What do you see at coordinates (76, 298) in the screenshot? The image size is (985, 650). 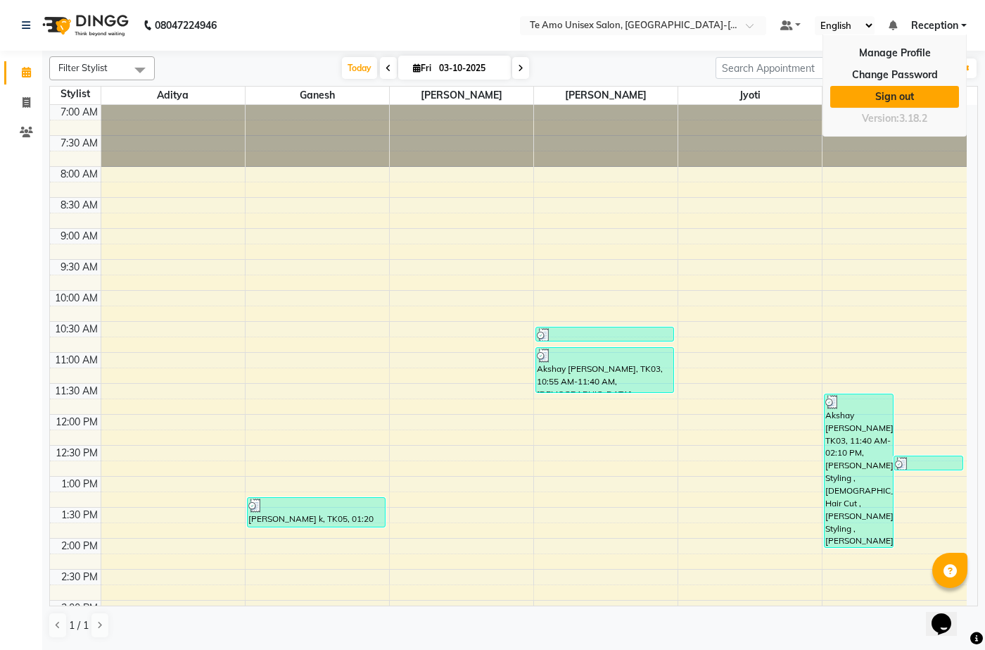 I see `div: 10:00 AM` at bounding box center [76, 298].